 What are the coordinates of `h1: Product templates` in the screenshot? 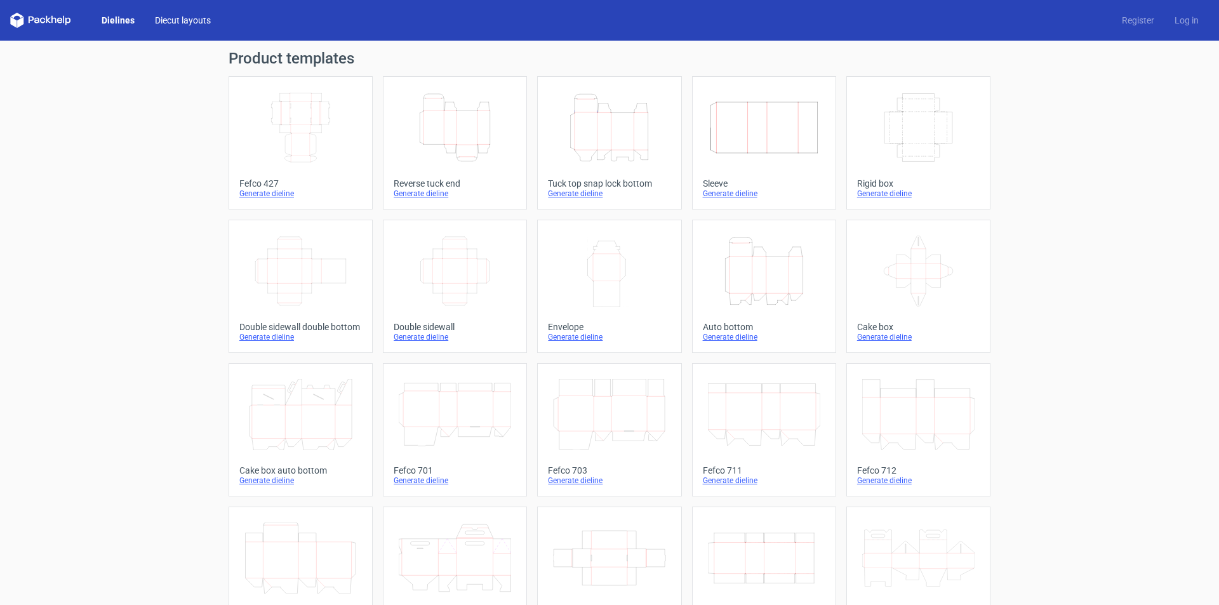 It's located at (610, 58).